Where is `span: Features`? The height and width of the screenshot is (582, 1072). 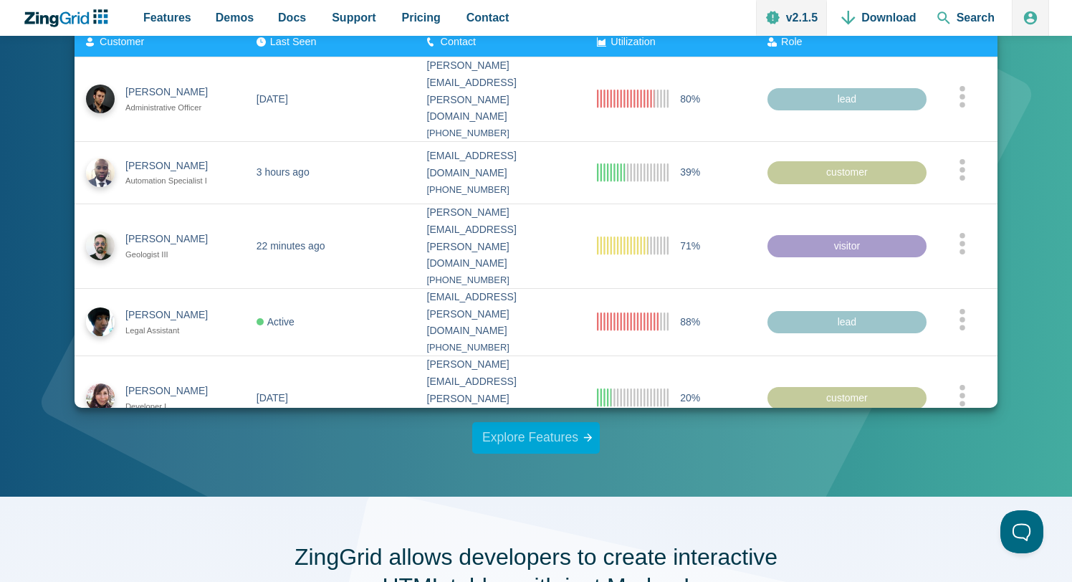 span: Features is located at coordinates (167, 17).